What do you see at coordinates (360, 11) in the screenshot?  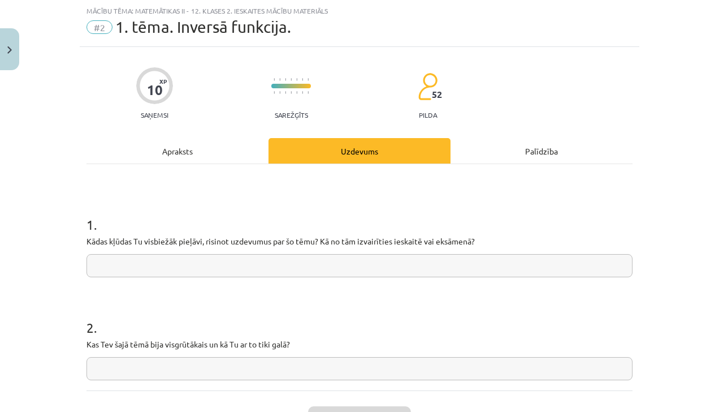 I see `div: Mācību tēma: Matemātikas ii - 12. klases 2. ieskaites mācību materiāls` at bounding box center [360, 11].